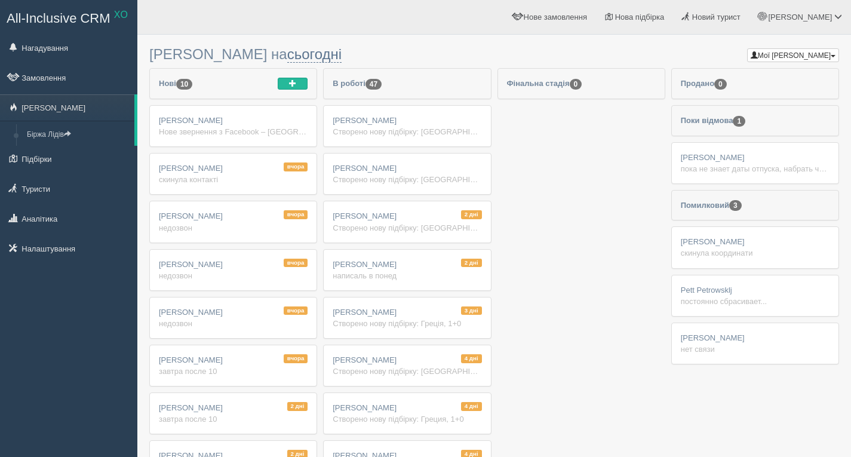 This screenshot has width=851, height=457. Describe the element at coordinates (703, 83) in the screenshot. I see `span: Продано` at that location.